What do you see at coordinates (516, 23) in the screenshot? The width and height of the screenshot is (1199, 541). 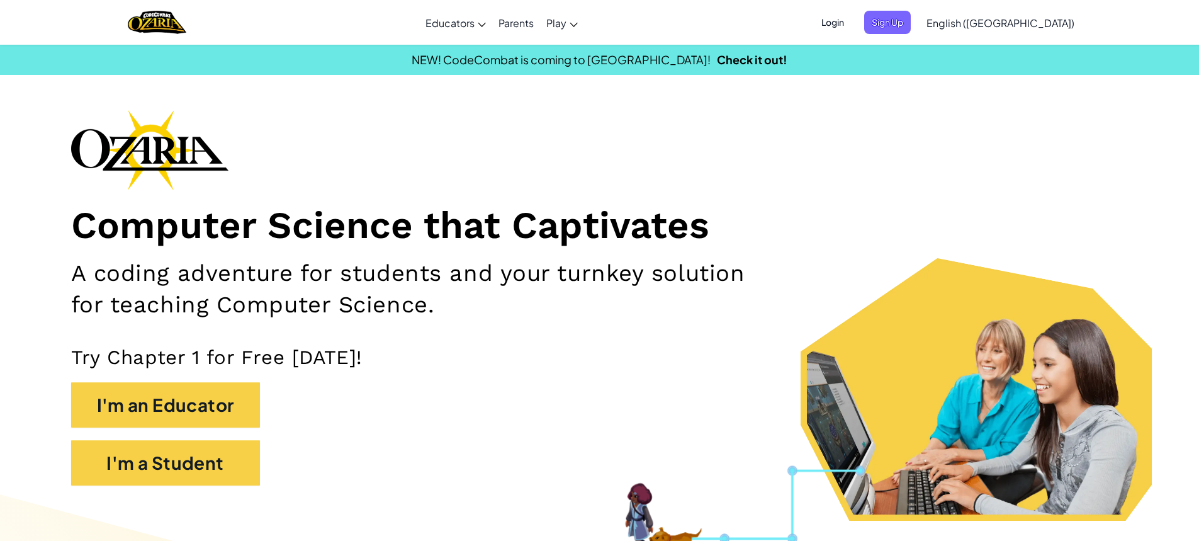 I see `a: Parents` at bounding box center [516, 23].